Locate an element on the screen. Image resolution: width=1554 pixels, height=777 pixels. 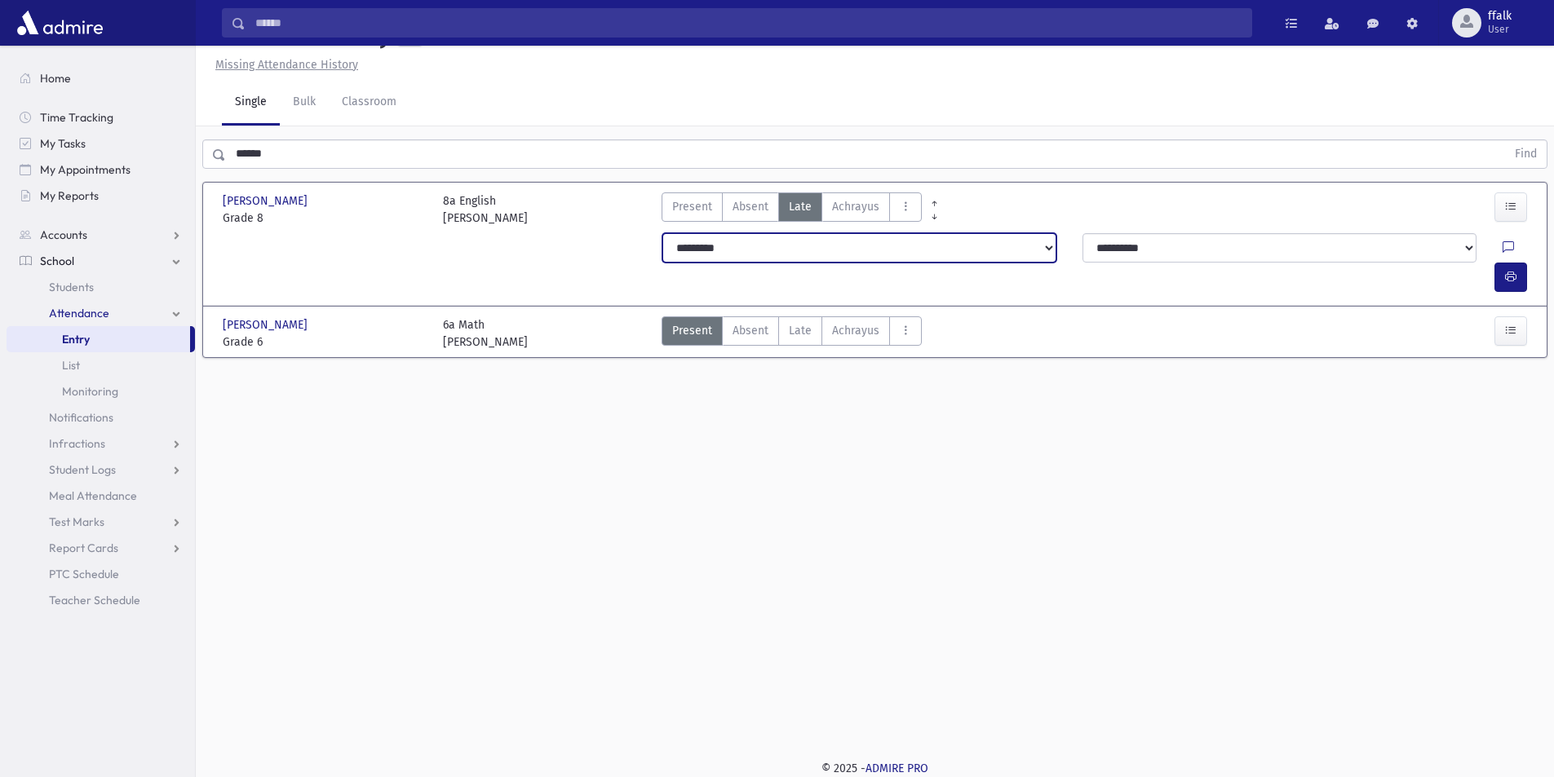
div: © 2025 - is located at coordinates (875, 769).